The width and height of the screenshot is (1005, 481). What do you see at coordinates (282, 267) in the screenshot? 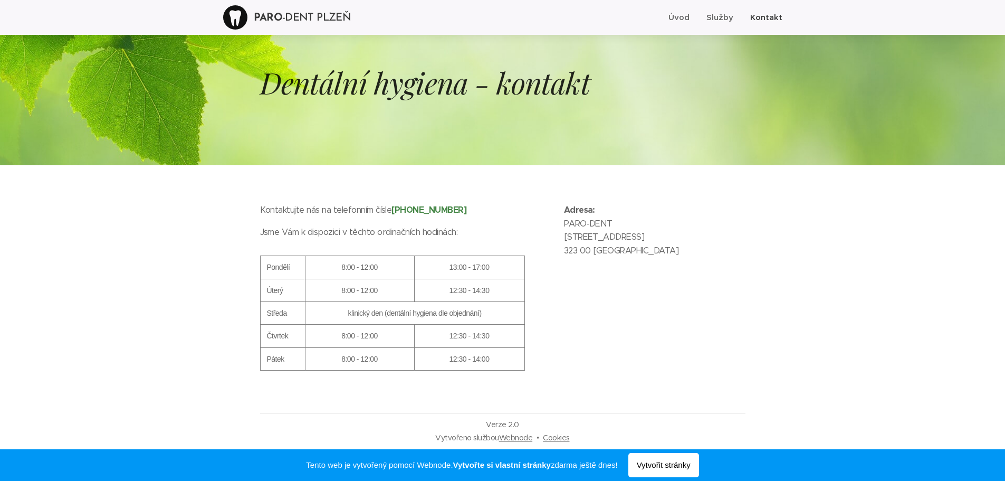
I see `th: Pondělí` at bounding box center [282, 267].